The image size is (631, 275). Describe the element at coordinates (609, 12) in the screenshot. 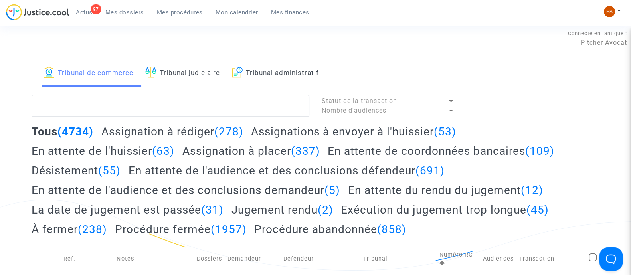

I see `img: ded1cc776adf1572996fd1eb160d6406` at that location.